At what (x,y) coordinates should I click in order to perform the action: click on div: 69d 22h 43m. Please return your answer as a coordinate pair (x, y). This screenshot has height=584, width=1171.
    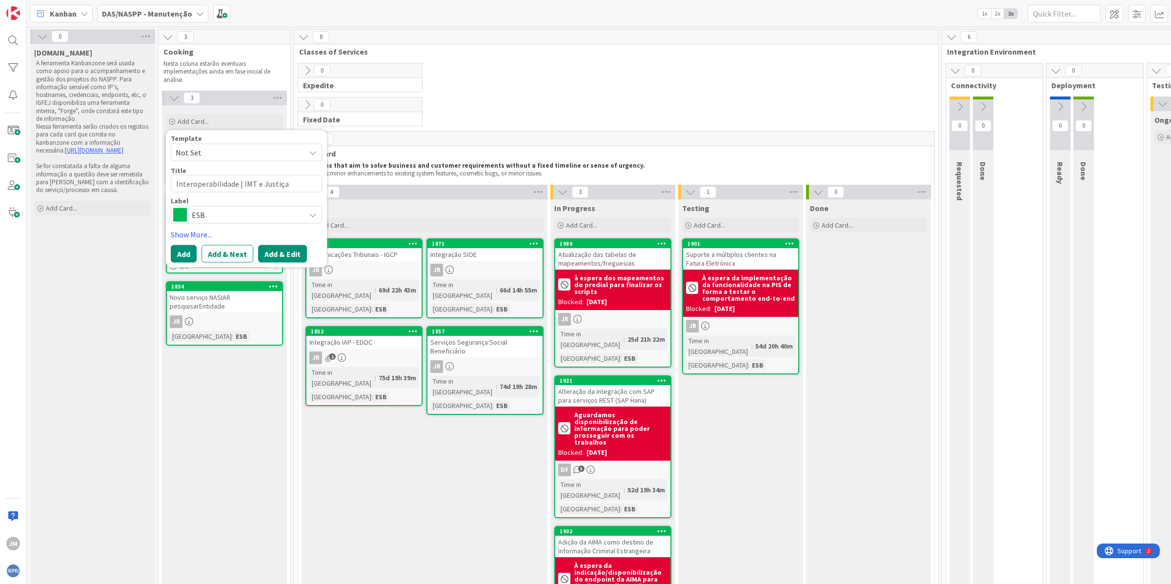
    Looking at the image, I should click on (397, 290).